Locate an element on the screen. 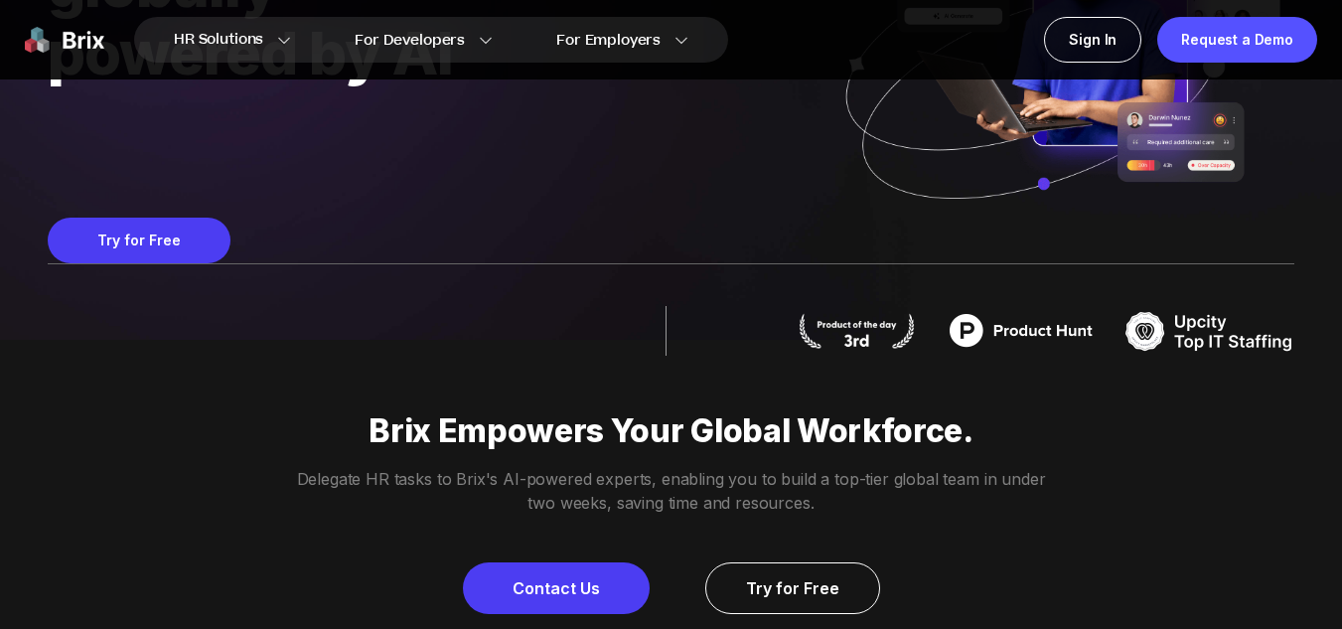  div: Request a Demo is located at coordinates (1237, 40).